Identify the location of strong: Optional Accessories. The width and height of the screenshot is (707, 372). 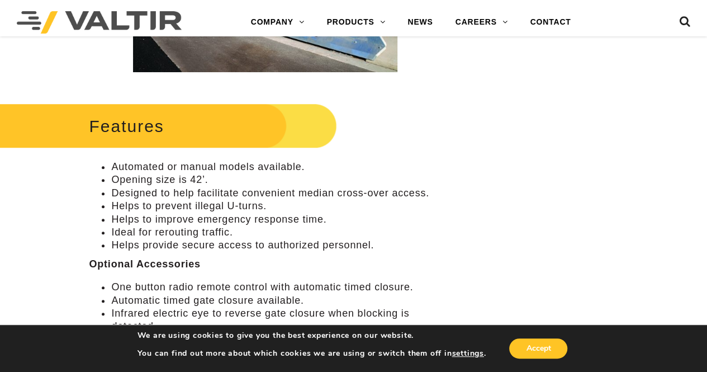
(144, 264).